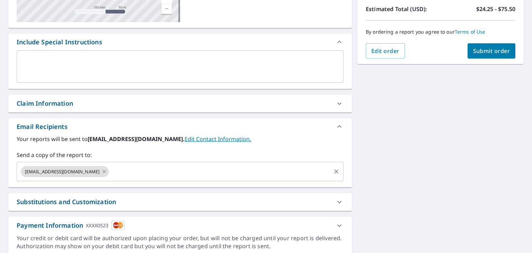 Image resolution: width=532 pixels, height=253 pixels. I want to click on a: EditContactInfo, so click(218, 139).